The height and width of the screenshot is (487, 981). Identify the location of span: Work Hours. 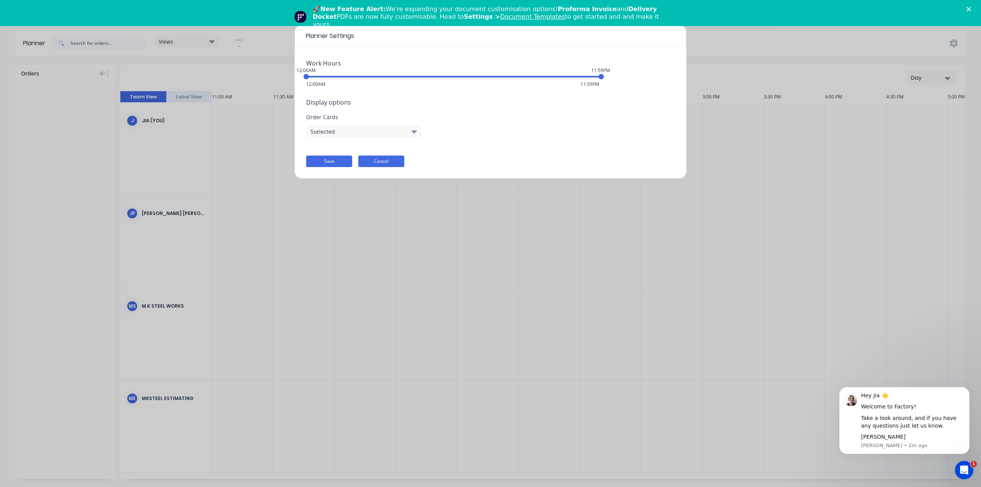
(490, 63).